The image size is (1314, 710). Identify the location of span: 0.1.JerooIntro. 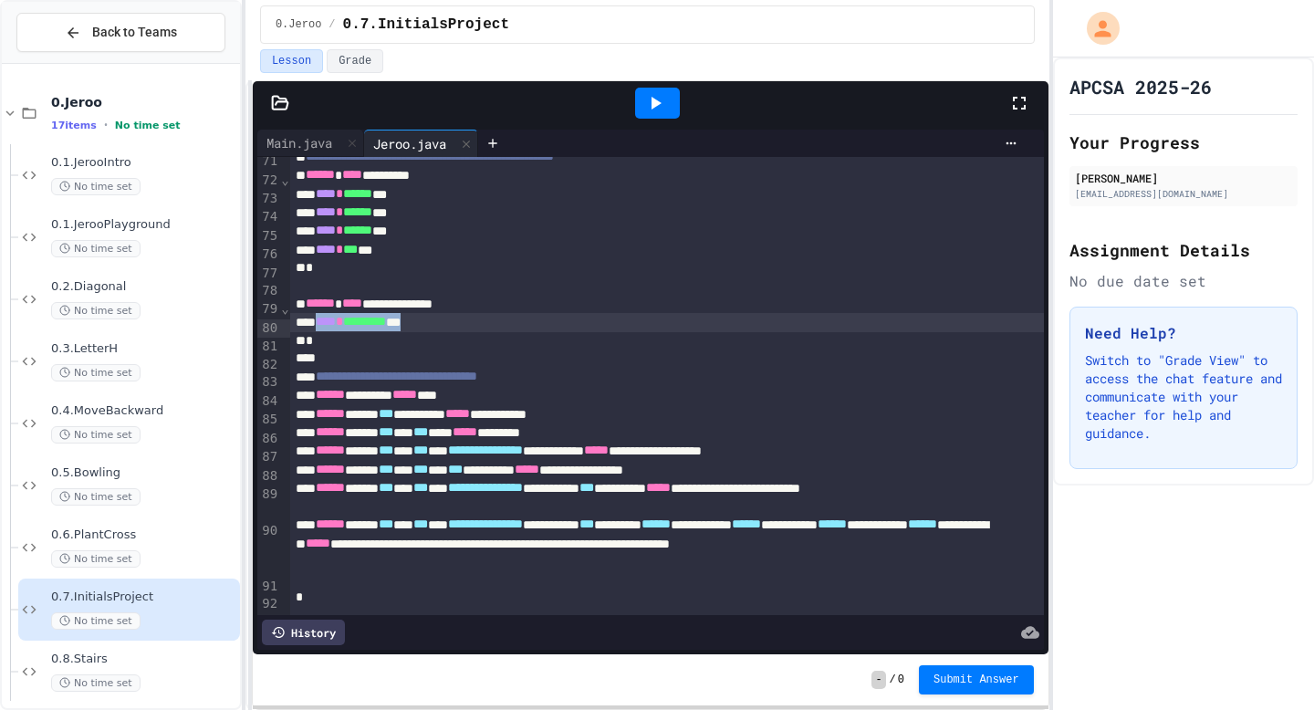
(143, 162).